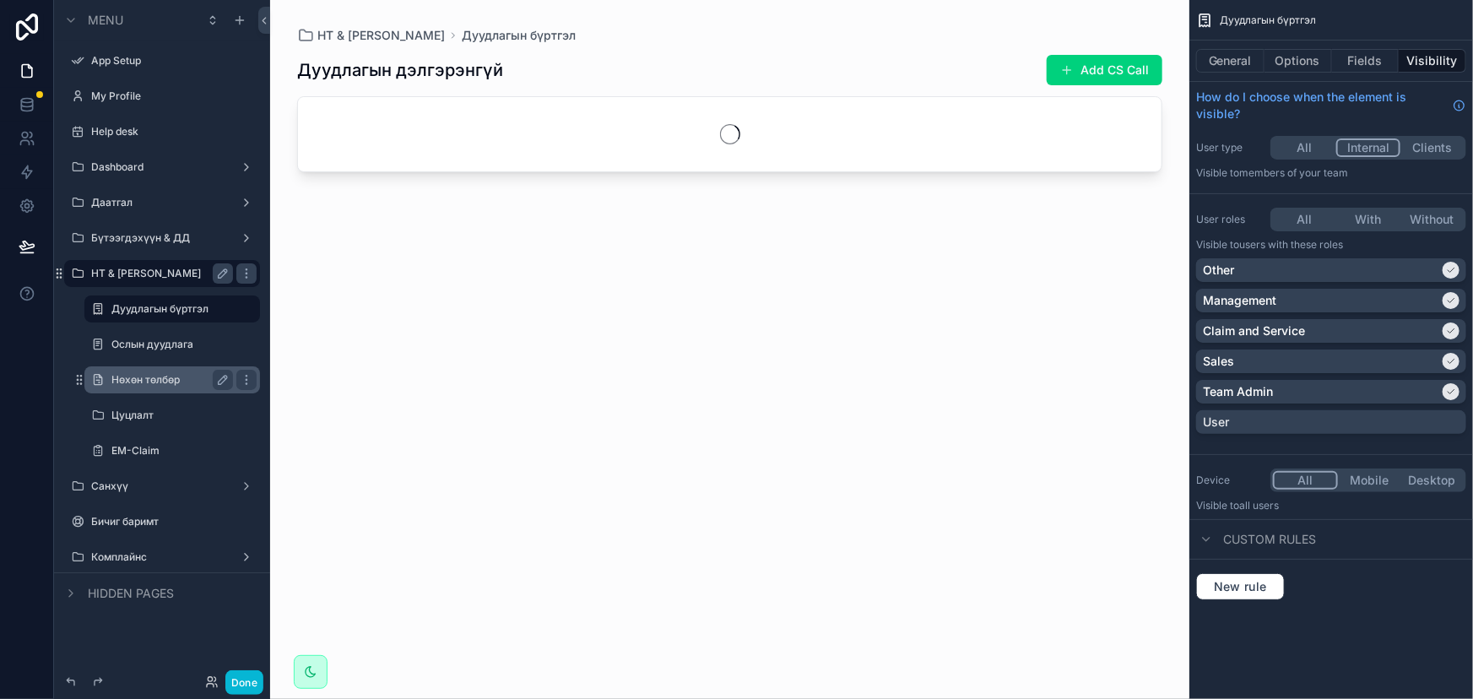 The width and height of the screenshot is (1473, 699). Describe the element at coordinates (162, 557) in the screenshot. I see `label: Комплайнс` at that location.